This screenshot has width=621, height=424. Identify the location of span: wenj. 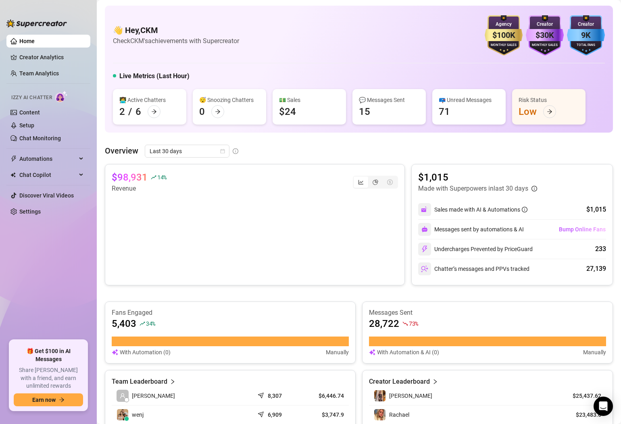
(137, 415).